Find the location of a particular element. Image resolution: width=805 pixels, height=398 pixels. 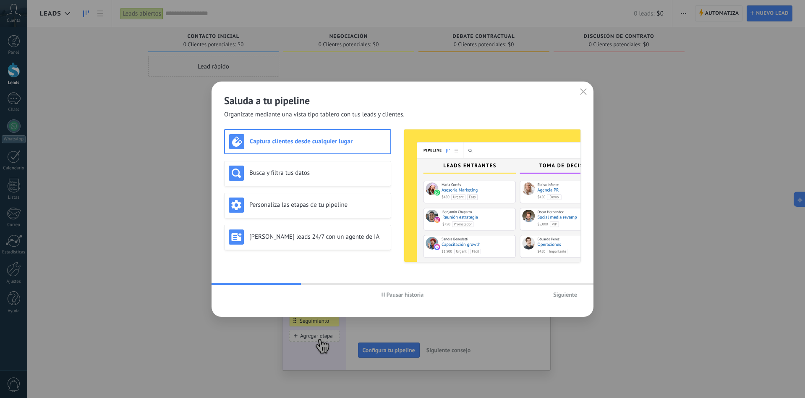

h3: Captura clientes desde cualquier lugar is located at coordinates (318, 141).